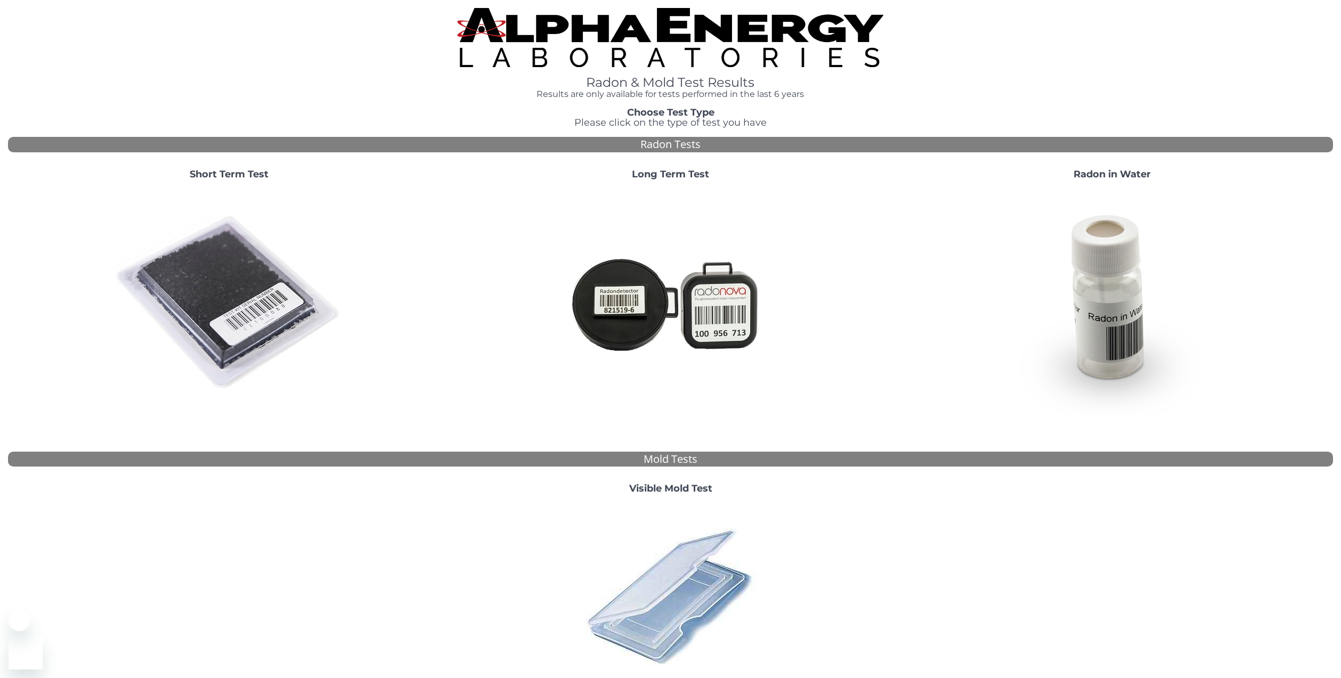 The image size is (1341, 678). Describe the element at coordinates (671, 303) in the screenshot. I see `img: Radtrak2vsRadtrak3.jpg` at that location.